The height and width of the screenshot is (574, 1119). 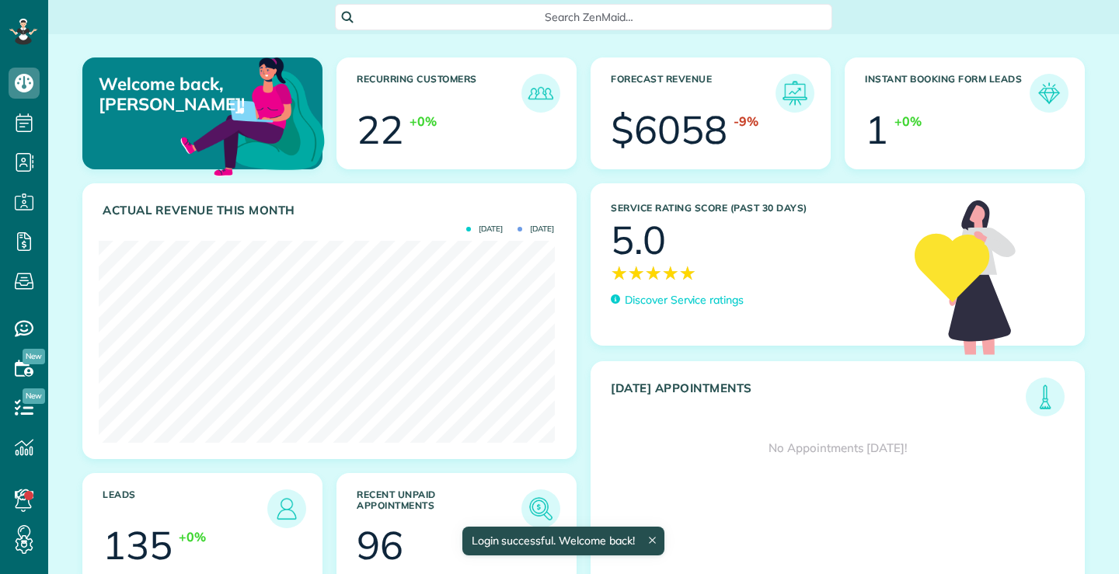 I want to click on h3: Instant Booking Form Leads, so click(x=947, y=93).